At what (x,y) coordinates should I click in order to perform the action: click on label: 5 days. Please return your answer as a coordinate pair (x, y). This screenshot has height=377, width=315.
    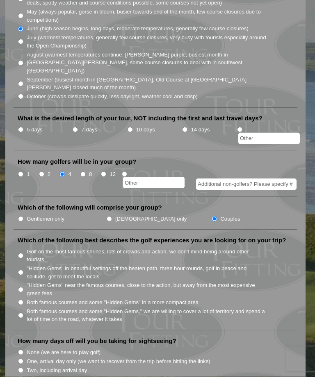
    Looking at the image, I should click on (34, 130).